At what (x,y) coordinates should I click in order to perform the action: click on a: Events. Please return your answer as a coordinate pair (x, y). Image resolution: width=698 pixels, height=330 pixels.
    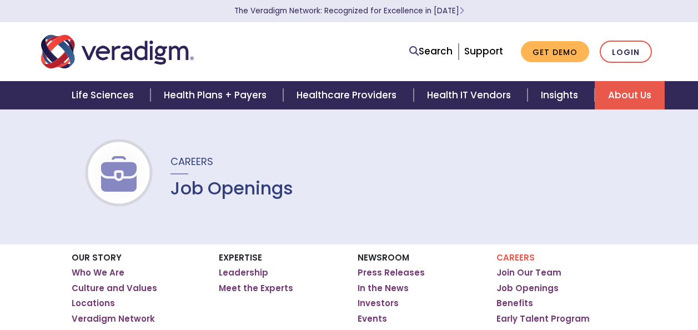
    Looking at the image, I should click on (372, 319).